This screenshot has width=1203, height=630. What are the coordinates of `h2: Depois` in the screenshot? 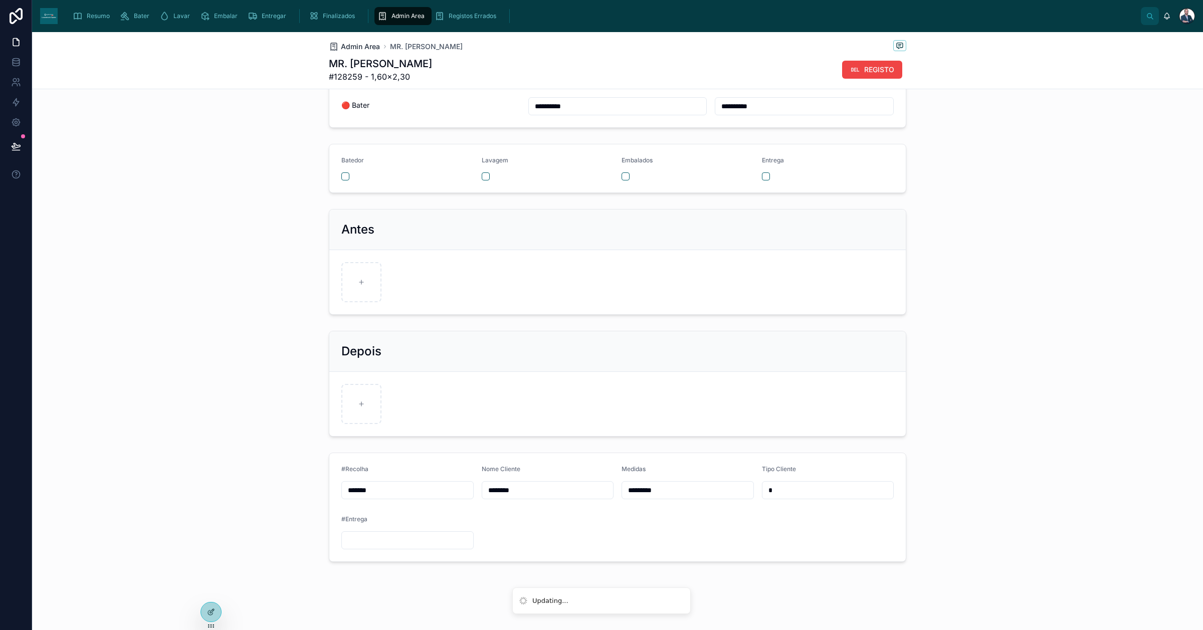 It's located at (362, 351).